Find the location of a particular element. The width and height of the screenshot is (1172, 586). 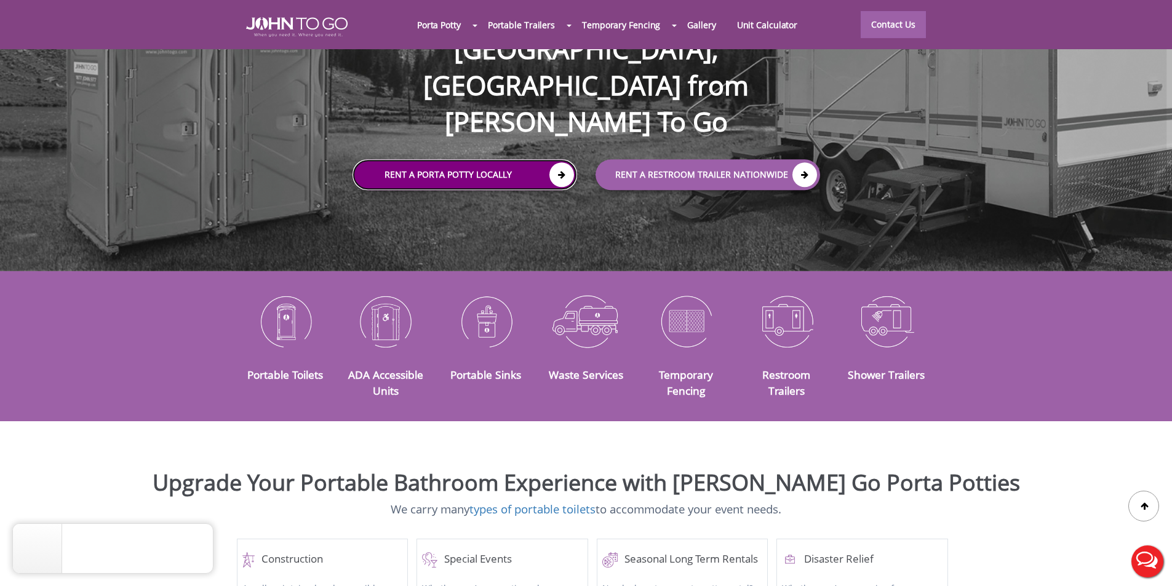

img: Portable-Sinks-icon_N.png is located at coordinates (486, 321).